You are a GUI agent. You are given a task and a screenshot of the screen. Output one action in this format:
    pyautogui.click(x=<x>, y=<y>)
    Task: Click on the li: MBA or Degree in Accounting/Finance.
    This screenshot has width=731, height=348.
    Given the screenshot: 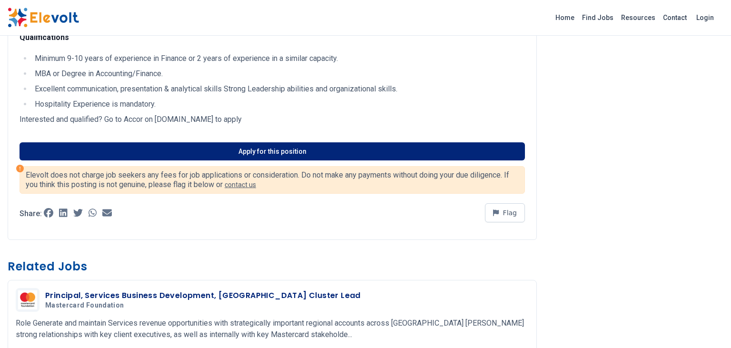 What is the action you would take?
    pyautogui.click(x=278, y=74)
    